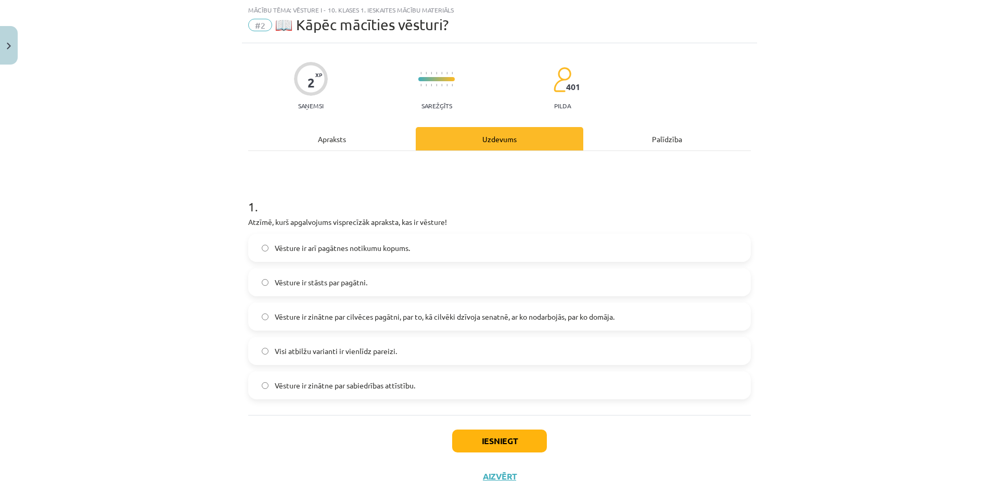 This screenshot has width=999, height=504. I want to click on input: Vēsture ir zinātne par sabiedrības attīstību., so click(265, 385).